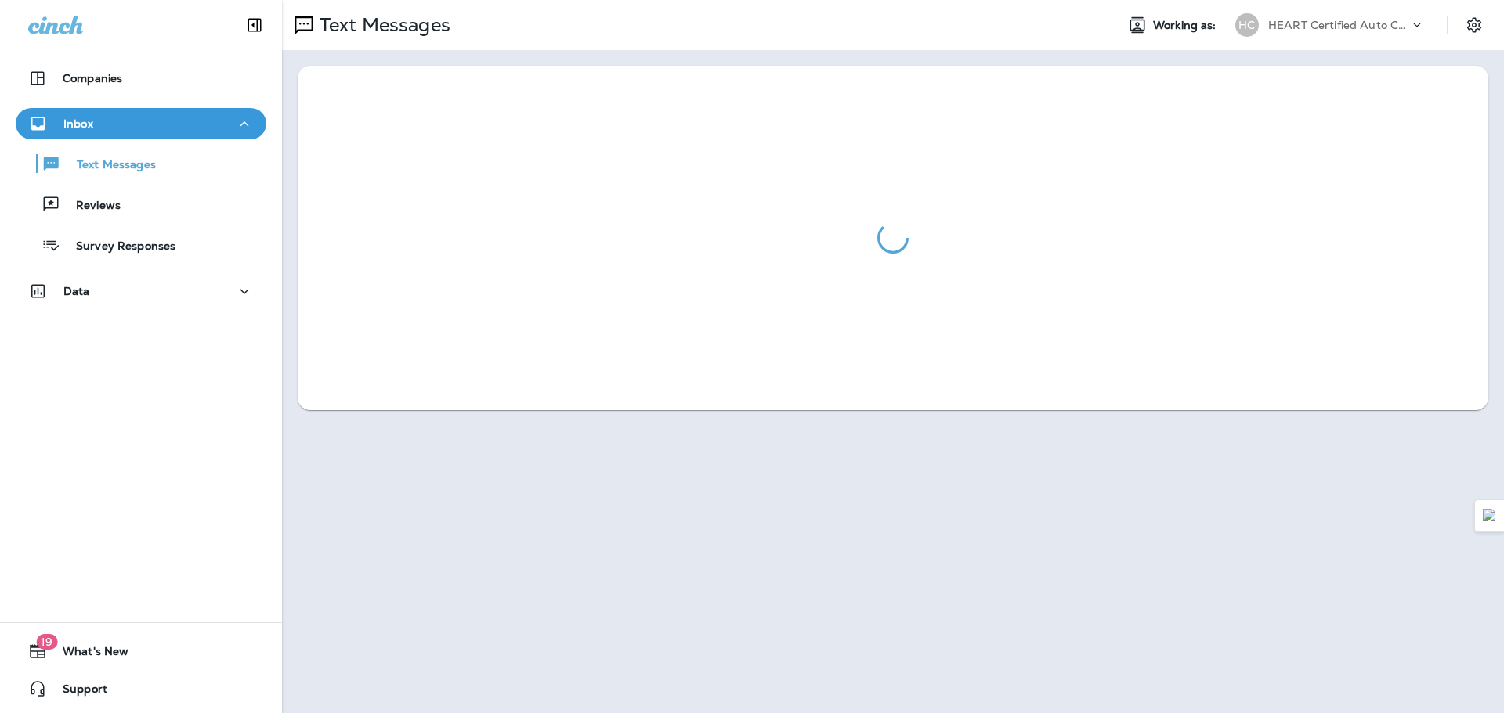  I want to click on button: Inbox, so click(141, 124).